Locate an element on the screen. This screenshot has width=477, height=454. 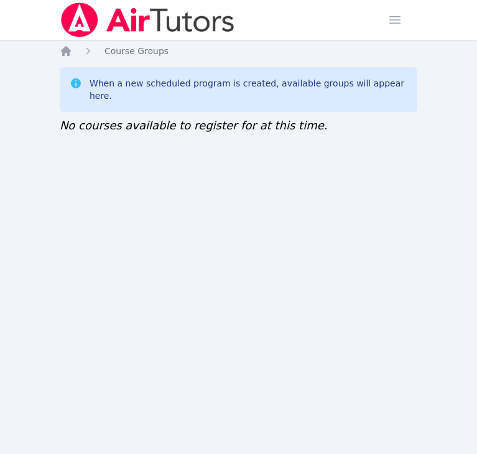
nav: Breadcrumb is located at coordinates (238, 51).